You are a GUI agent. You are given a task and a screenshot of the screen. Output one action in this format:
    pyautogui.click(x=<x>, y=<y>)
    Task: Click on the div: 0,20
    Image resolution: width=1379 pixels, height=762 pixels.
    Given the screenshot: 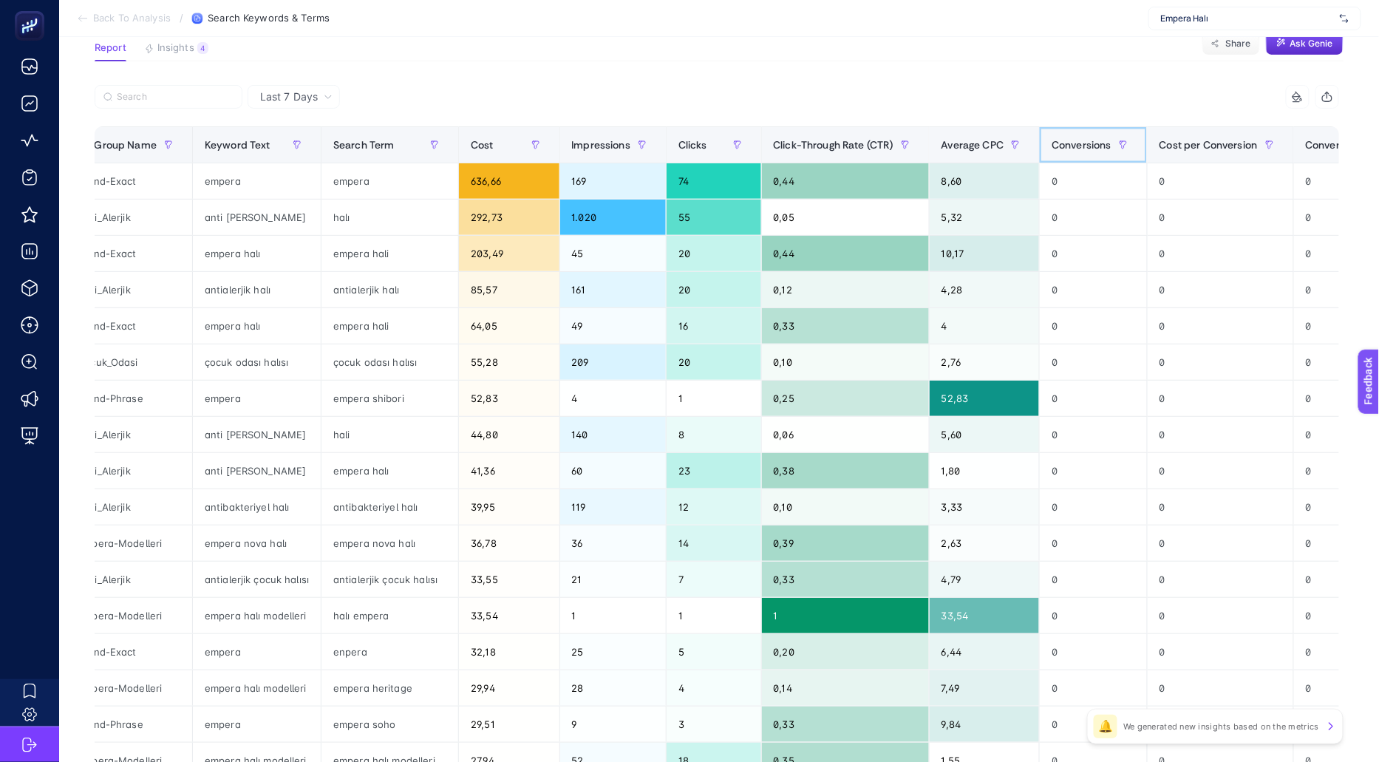 What is the action you would take?
    pyautogui.click(x=845, y=652)
    